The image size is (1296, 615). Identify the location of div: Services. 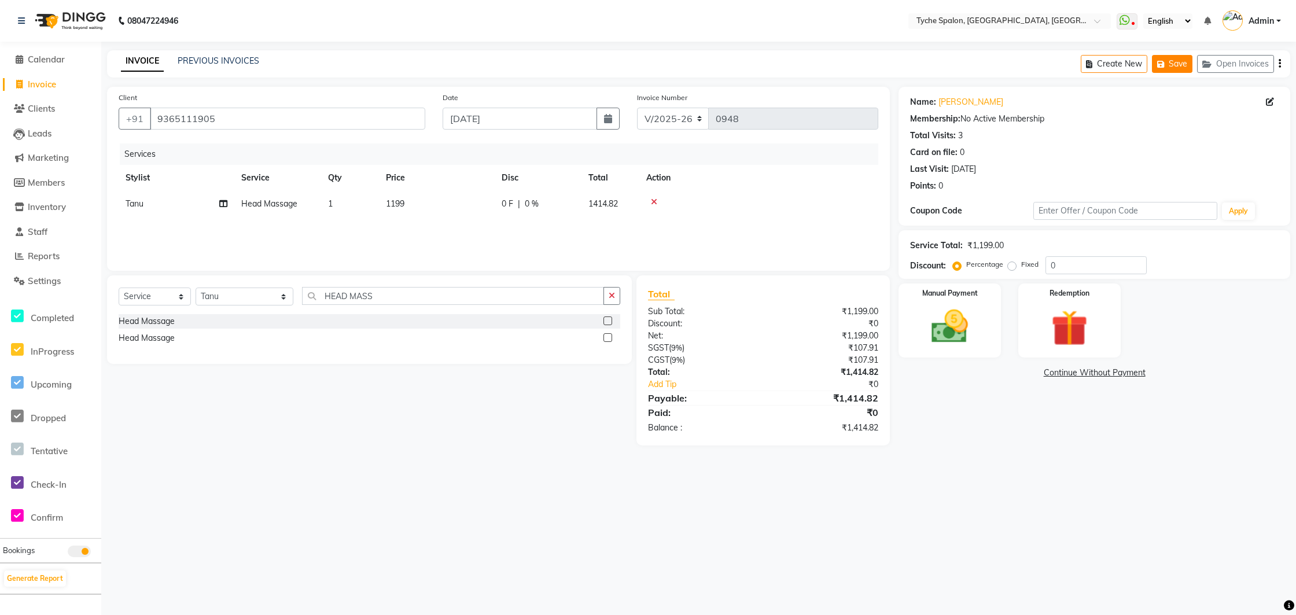
(503, 154).